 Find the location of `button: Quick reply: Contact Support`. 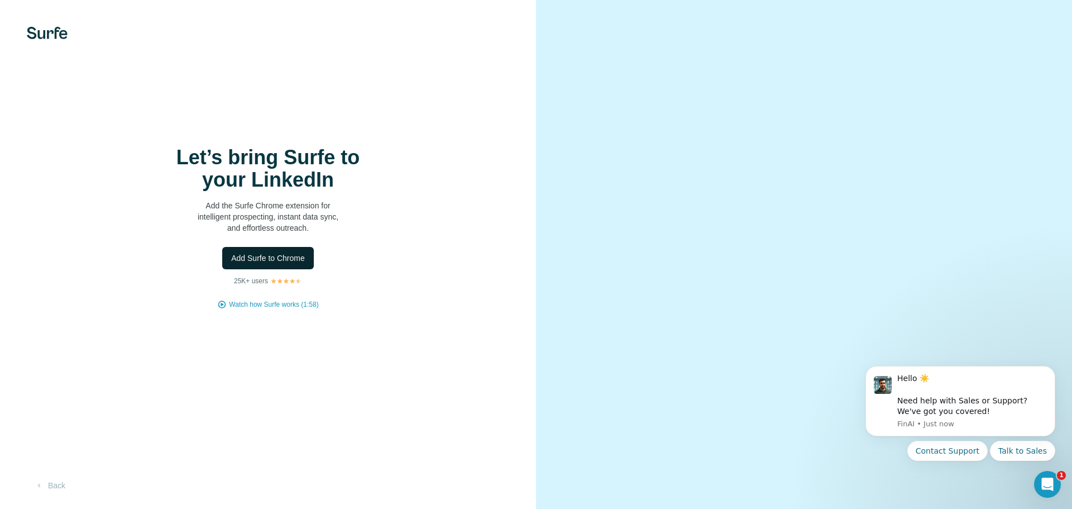

button: Quick reply: Contact Support is located at coordinates (99, 99).